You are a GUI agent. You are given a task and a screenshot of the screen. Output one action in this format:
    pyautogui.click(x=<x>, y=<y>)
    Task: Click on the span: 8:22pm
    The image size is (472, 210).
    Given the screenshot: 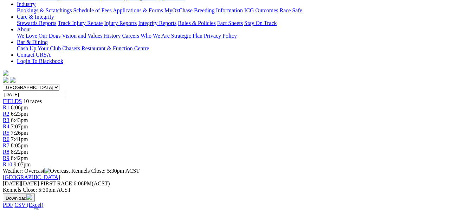 What is the action you would take?
    pyautogui.click(x=19, y=151)
    